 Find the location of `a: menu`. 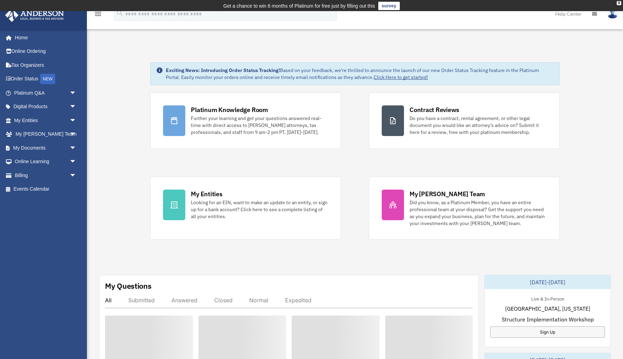

a: menu is located at coordinates (98, 15).